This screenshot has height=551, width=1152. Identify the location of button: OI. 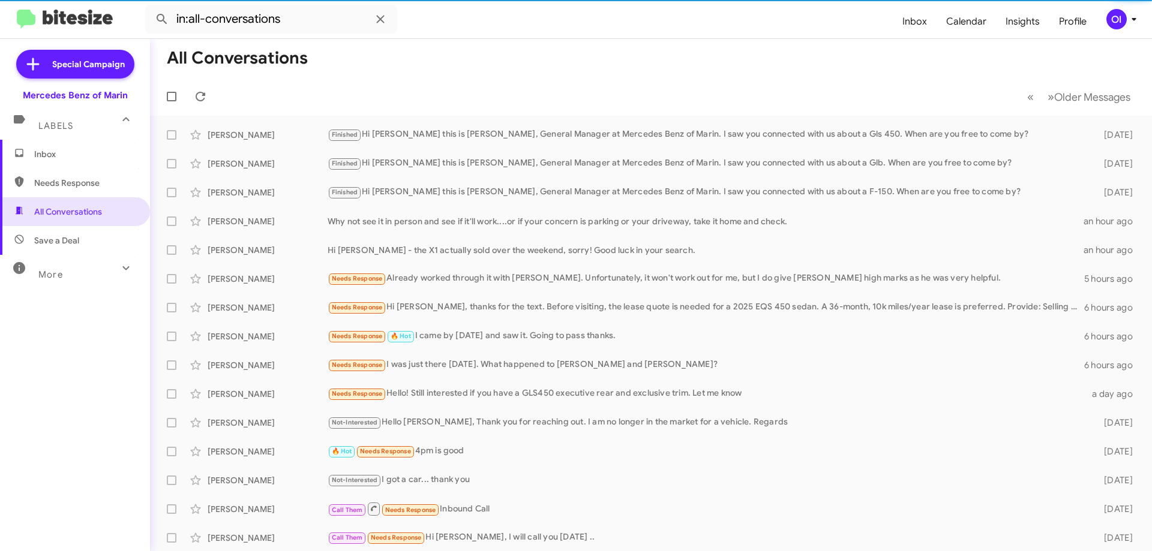
(1117, 19).